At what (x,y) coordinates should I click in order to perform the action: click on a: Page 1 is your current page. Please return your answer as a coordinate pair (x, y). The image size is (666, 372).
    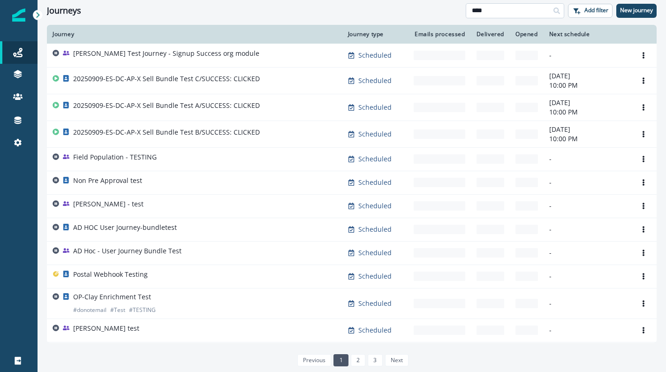
    Looking at the image, I should click on (340, 360).